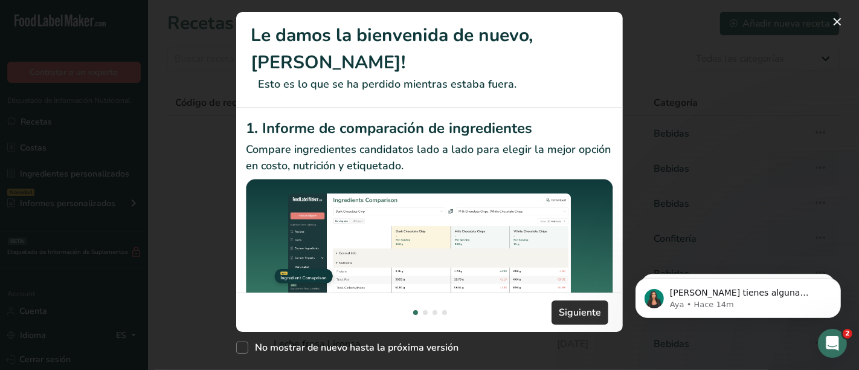 The image size is (859, 370). I want to click on button: Siguiente, so click(580, 312).